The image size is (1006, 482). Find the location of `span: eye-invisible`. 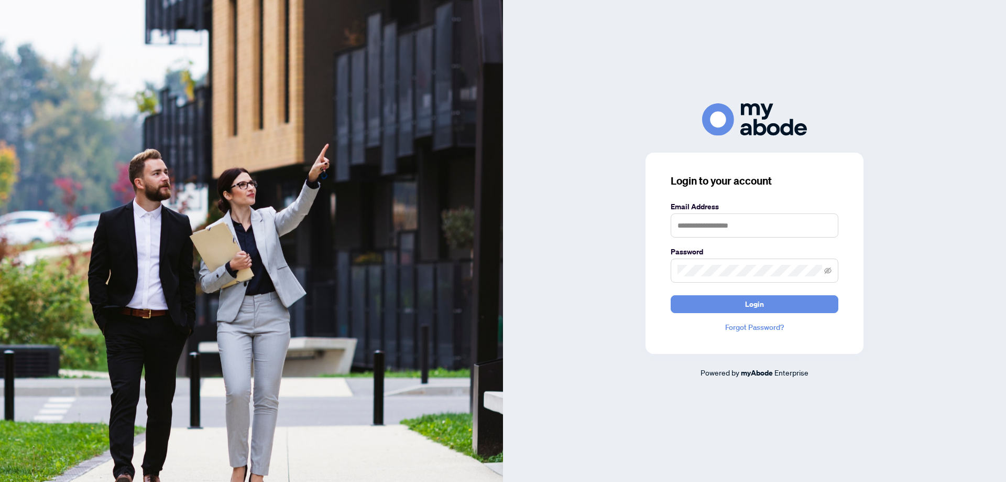

span: eye-invisible is located at coordinates (828, 270).